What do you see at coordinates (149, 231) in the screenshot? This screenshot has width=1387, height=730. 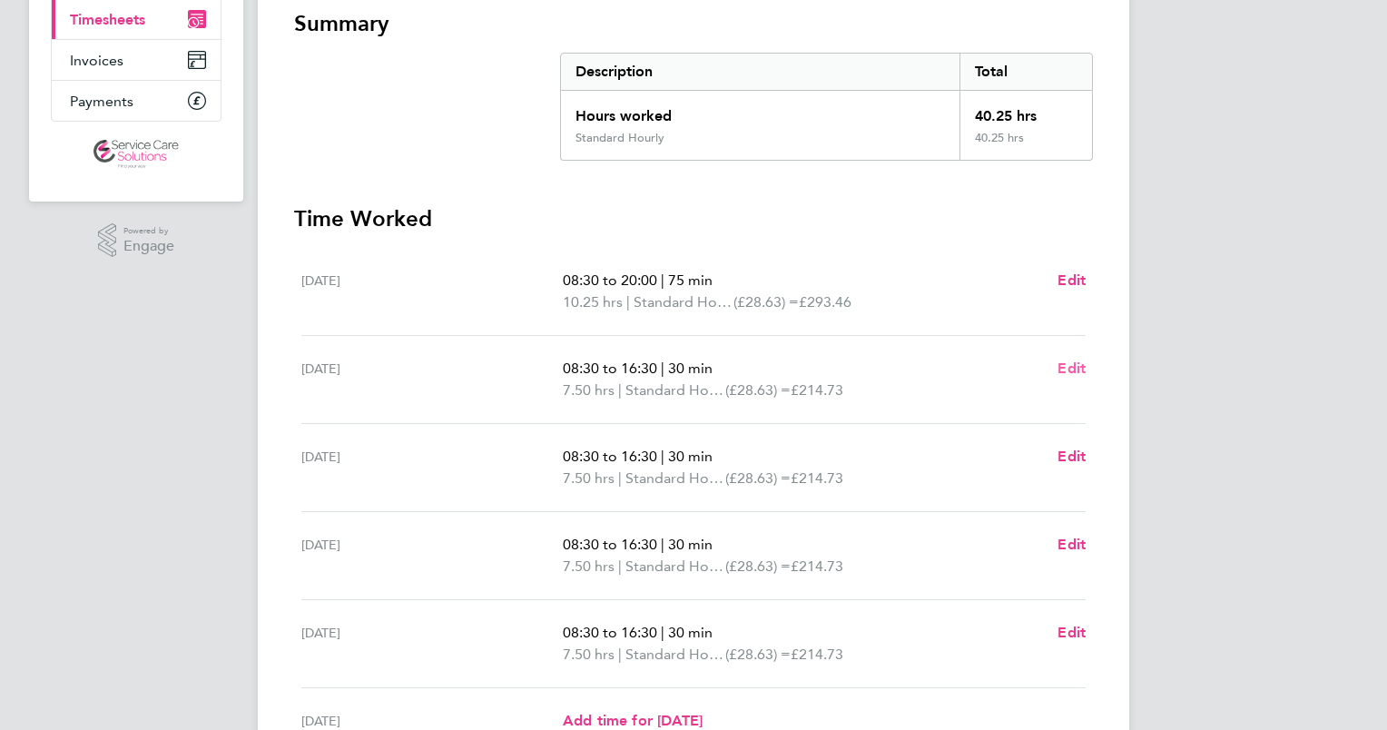 I see `span: Powered by` at bounding box center [149, 231].